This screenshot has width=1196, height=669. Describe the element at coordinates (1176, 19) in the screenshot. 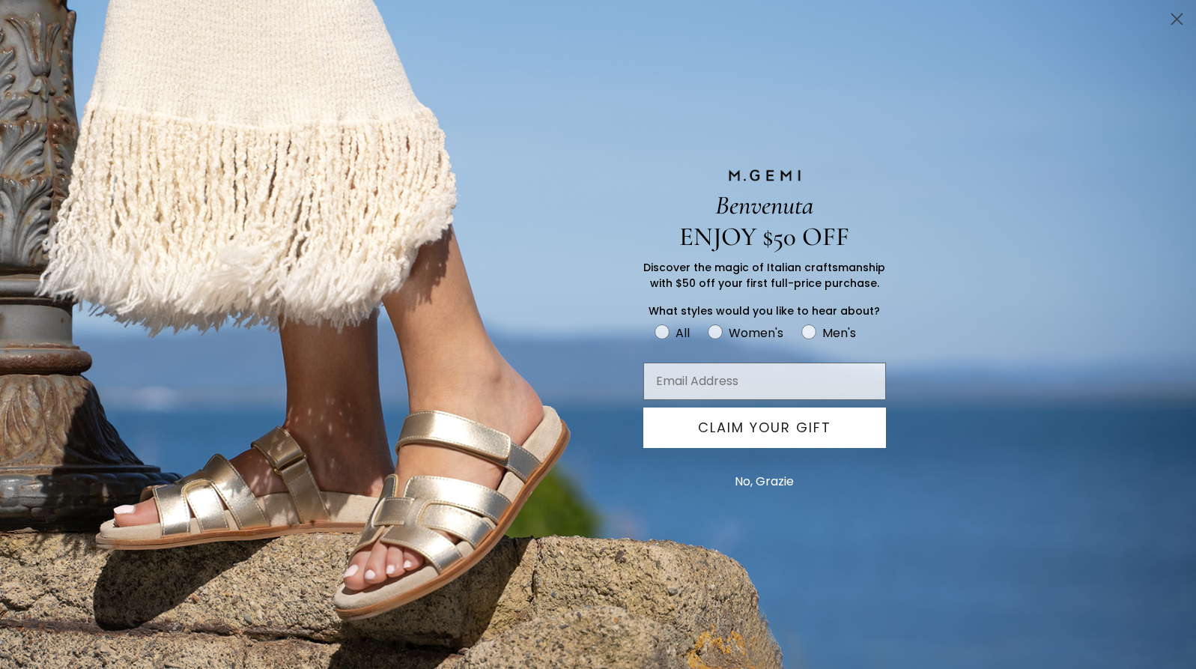

I see `button: Close dialog` at that location.